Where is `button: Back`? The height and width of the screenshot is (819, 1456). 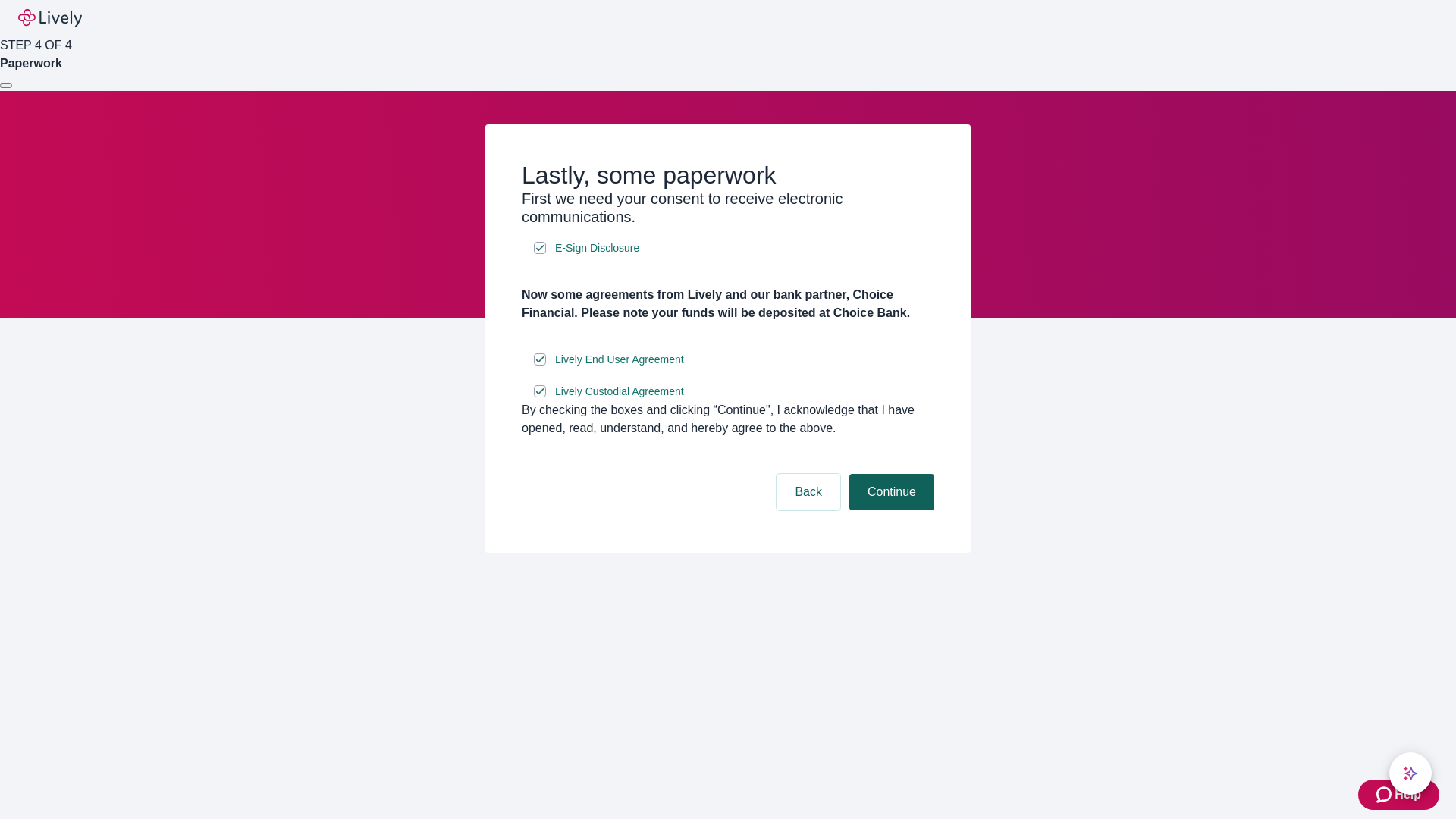 button: Back is located at coordinates (808, 492).